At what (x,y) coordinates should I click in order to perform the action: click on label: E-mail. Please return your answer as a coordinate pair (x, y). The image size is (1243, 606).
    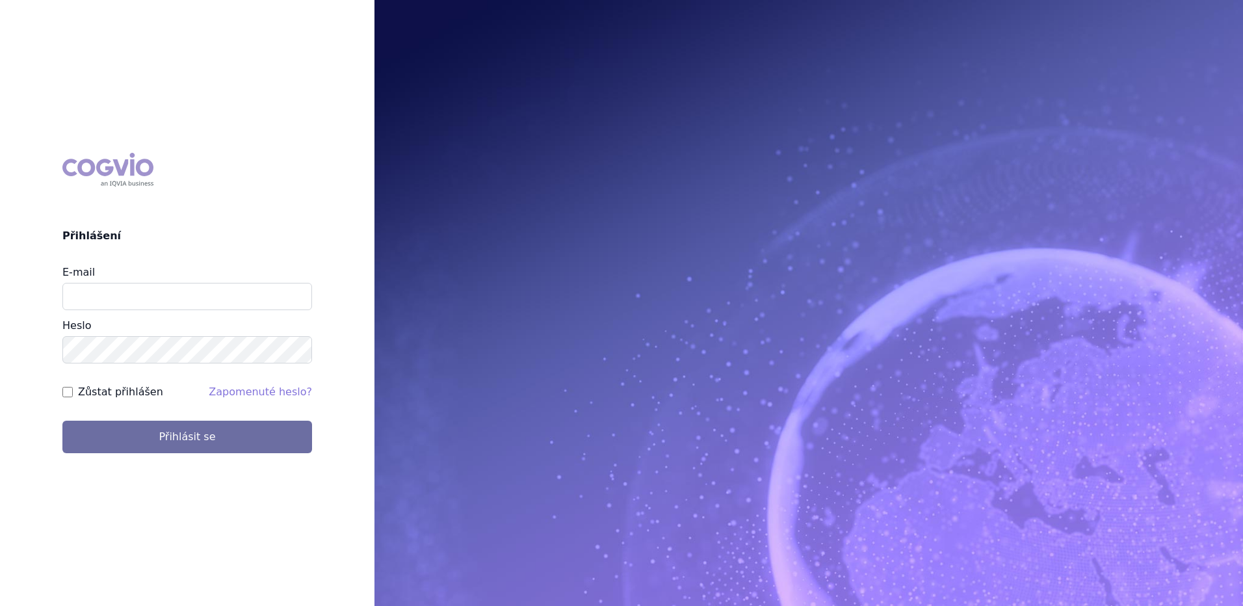
    Looking at the image, I should click on (79, 272).